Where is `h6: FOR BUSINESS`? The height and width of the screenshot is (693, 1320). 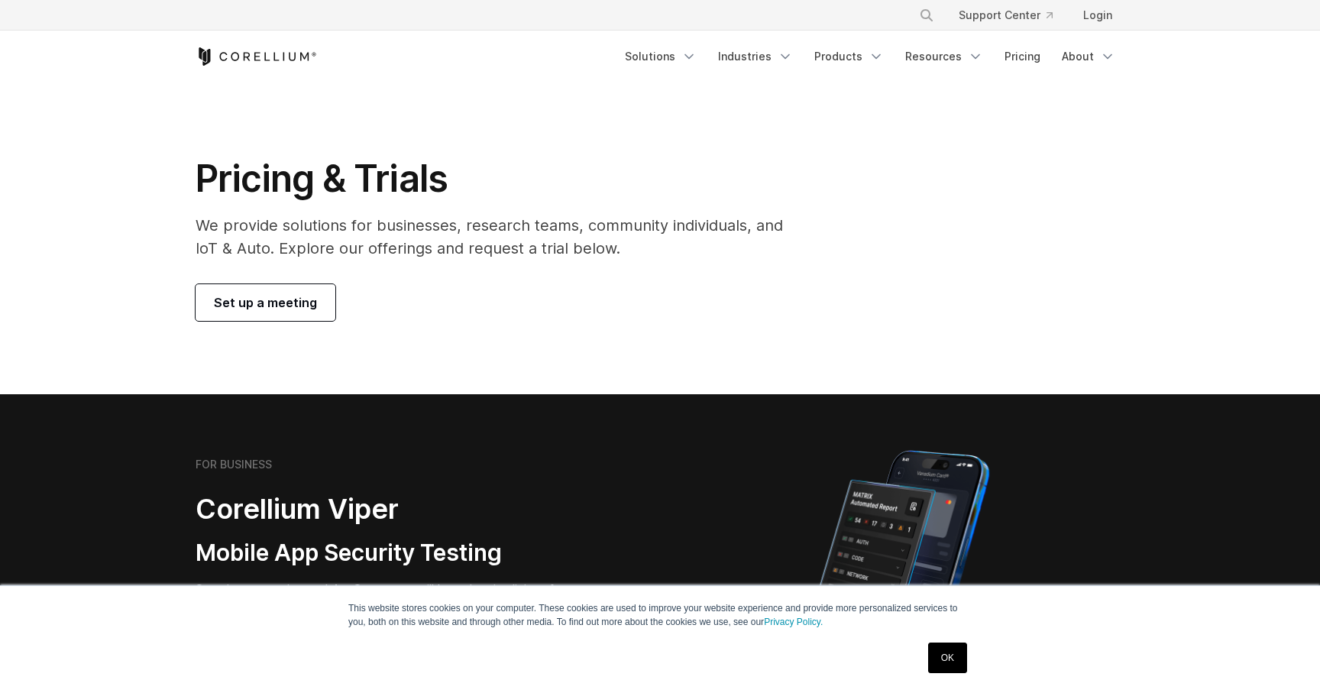
h6: FOR BUSINESS is located at coordinates (234, 465).